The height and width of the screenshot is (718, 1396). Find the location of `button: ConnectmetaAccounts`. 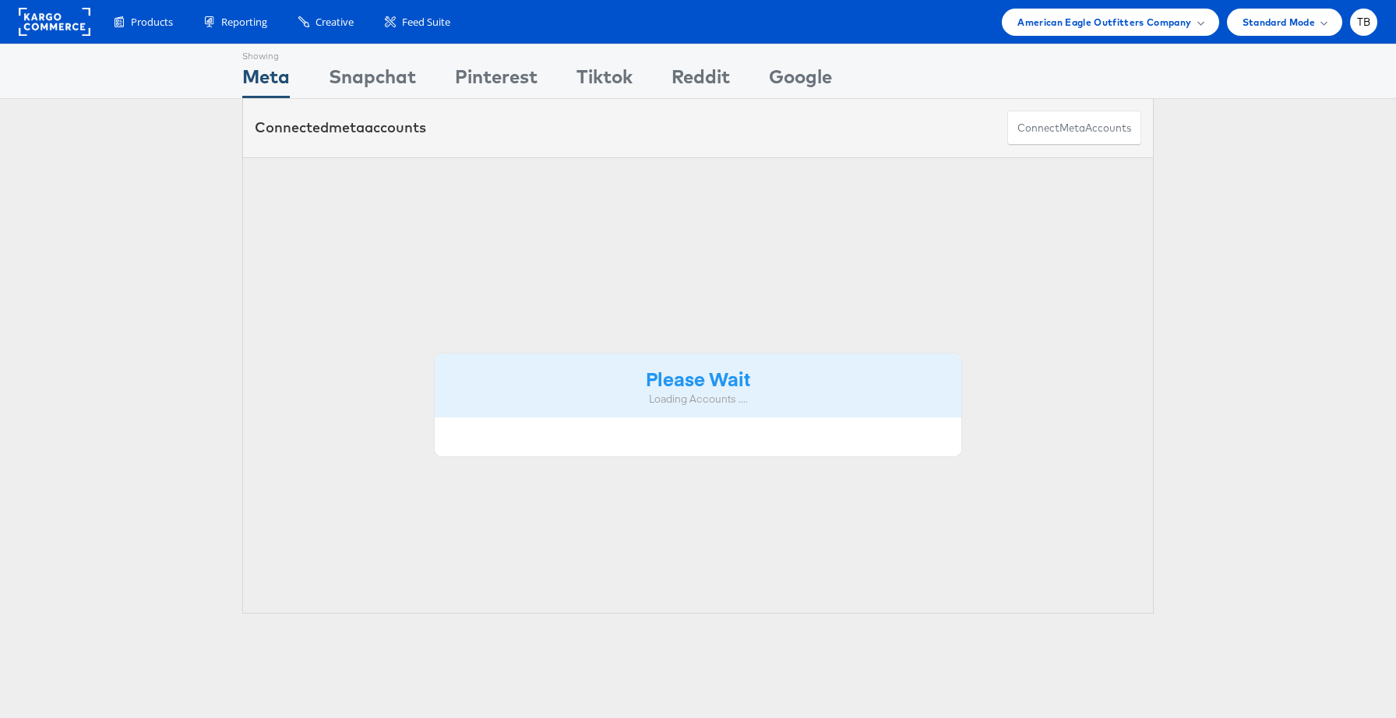

button: ConnectmetaAccounts is located at coordinates (1075, 128).